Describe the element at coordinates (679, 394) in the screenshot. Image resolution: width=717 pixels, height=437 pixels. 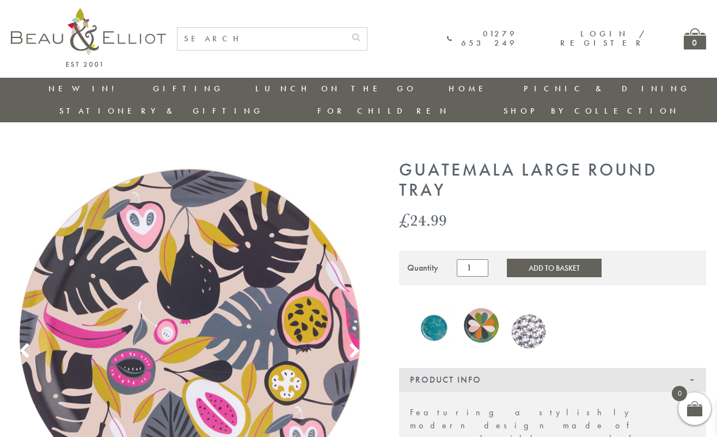
I see `span: 0` at that location.